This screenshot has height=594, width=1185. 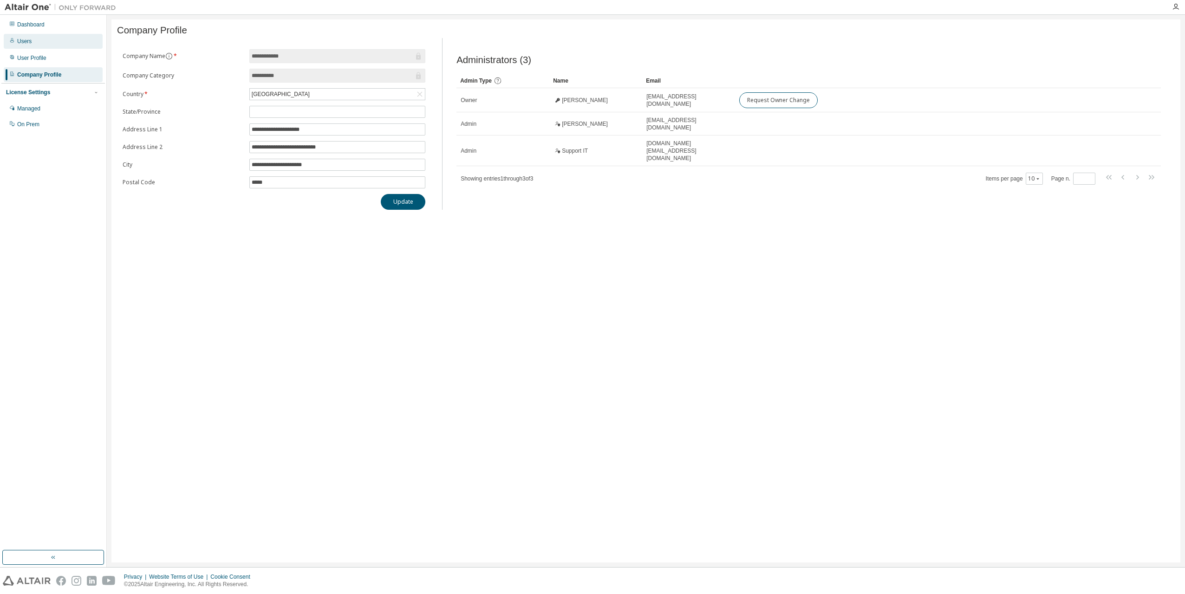 What do you see at coordinates (1073, 179) in the screenshot?
I see `span: Page n.` at bounding box center [1073, 179].